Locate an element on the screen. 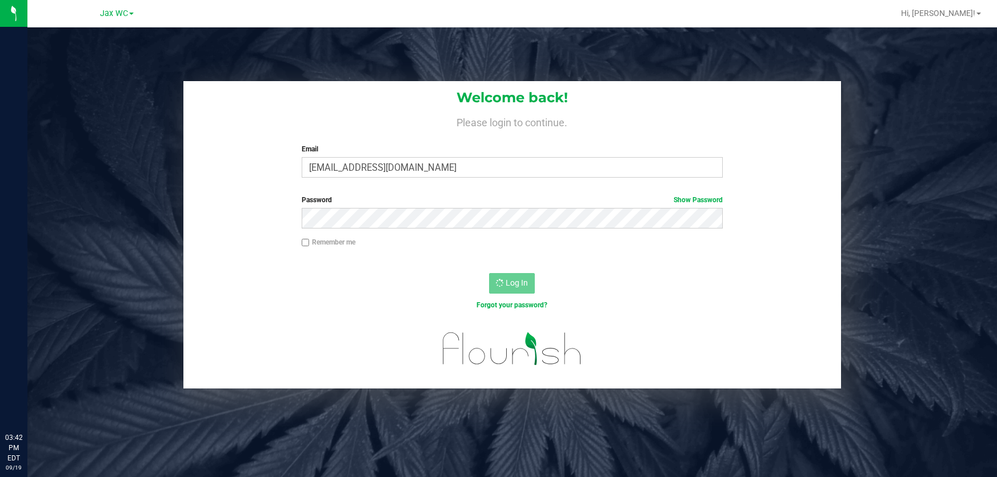 This screenshot has width=997, height=477. span: Log In is located at coordinates (517, 283).